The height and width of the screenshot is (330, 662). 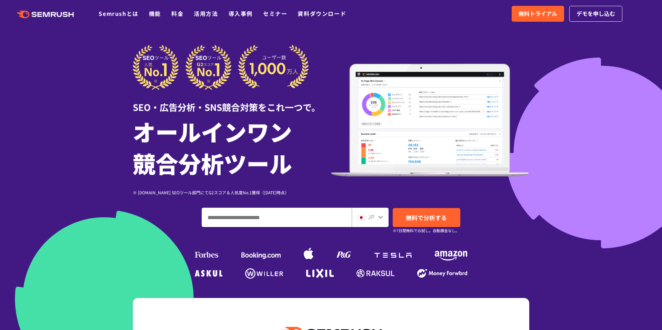 I want to click on a: 資料ダウンロード, so click(x=321, y=13).